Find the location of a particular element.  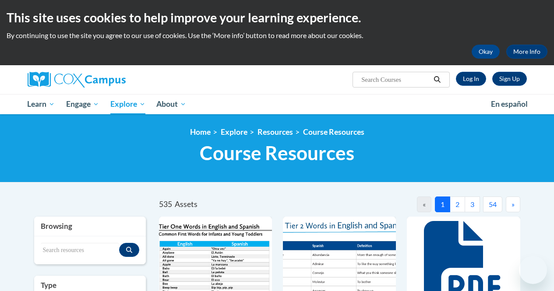

button: Next is located at coordinates (513, 205).